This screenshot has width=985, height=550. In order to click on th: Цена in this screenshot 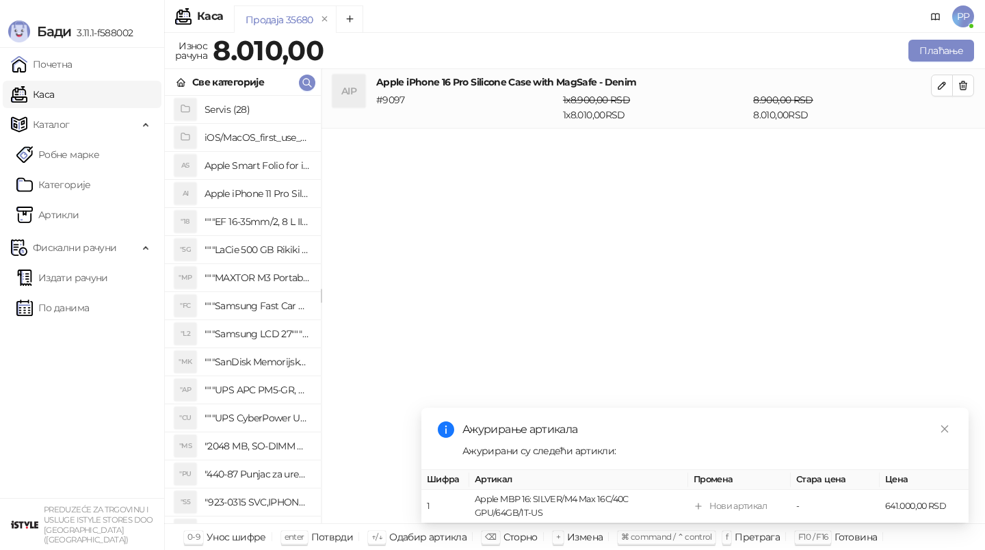, I will do `click(925, 480)`.